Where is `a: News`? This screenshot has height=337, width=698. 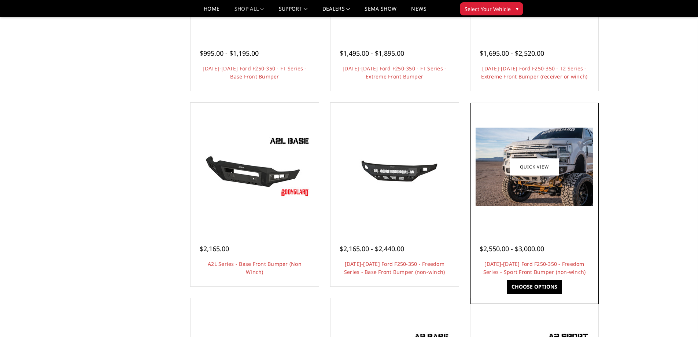
a: News is located at coordinates (419, 11).